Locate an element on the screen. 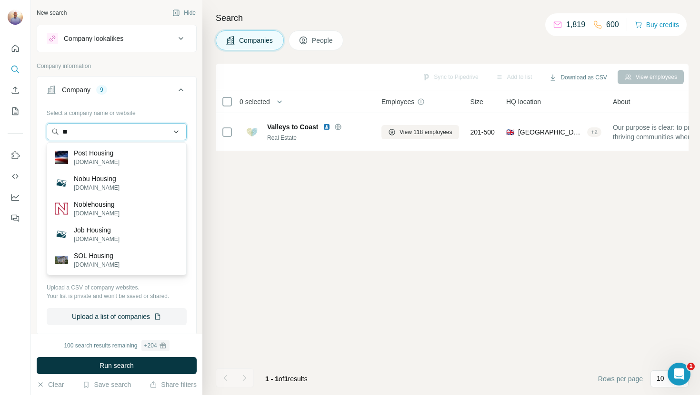 This screenshot has height=395, width=700. img: Job Housing is located at coordinates (61, 235).